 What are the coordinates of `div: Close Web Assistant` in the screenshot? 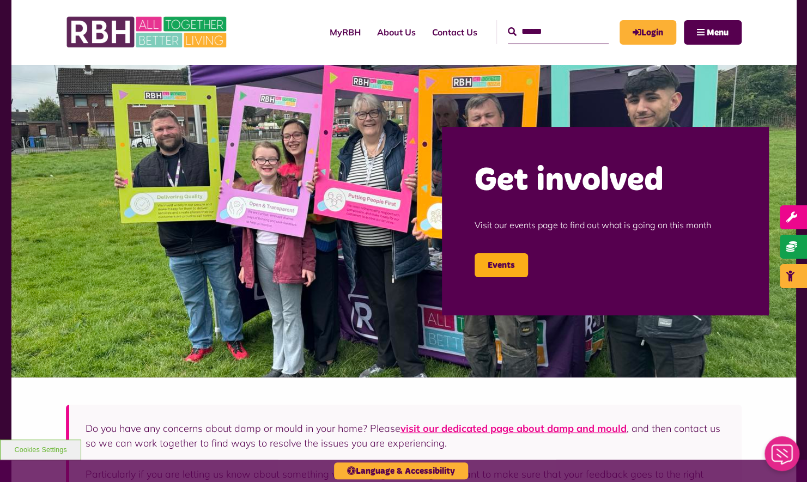 It's located at (24, 21).